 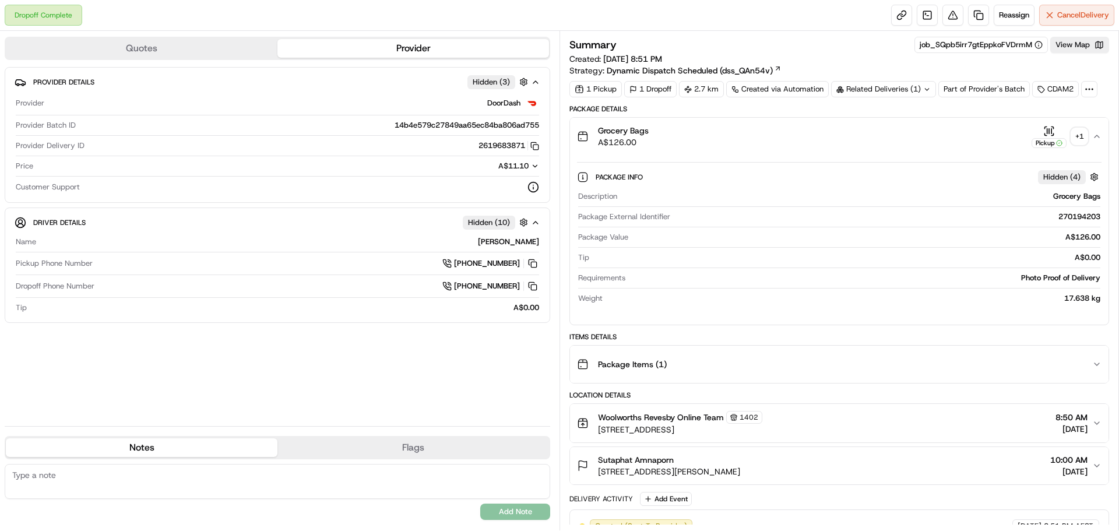 I want to click on button: Notes, so click(x=142, y=448).